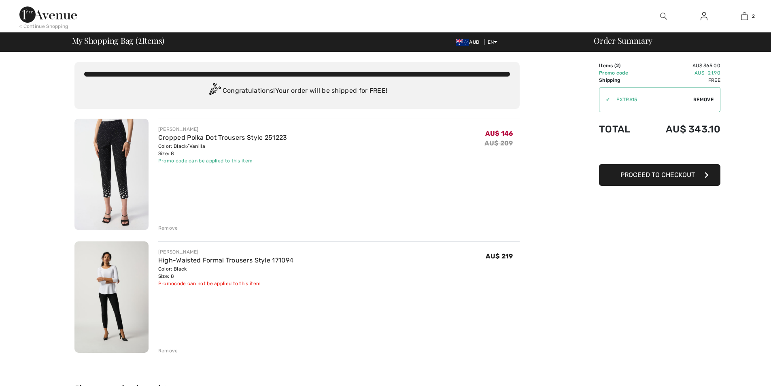 The image size is (771, 386). Describe the element at coordinates (660, 175) in the screenshot. I see `button: Proceed to Checkout` at that location.